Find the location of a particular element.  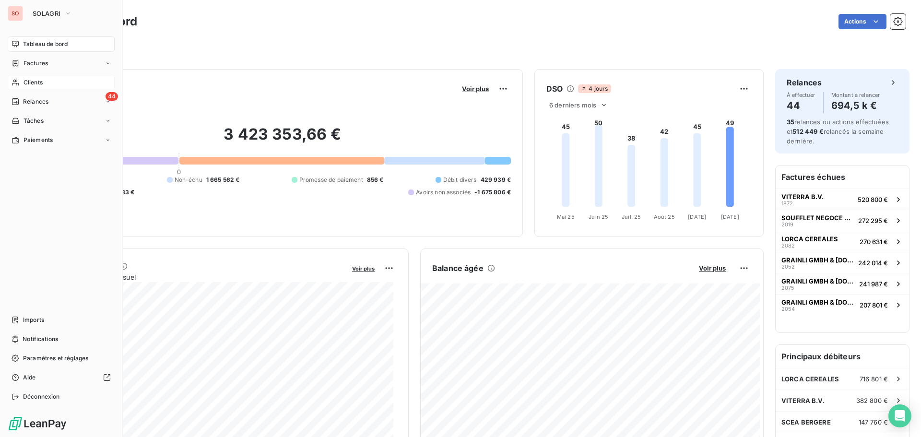

span: SOLAGRI is located at coordinates (47, 13).